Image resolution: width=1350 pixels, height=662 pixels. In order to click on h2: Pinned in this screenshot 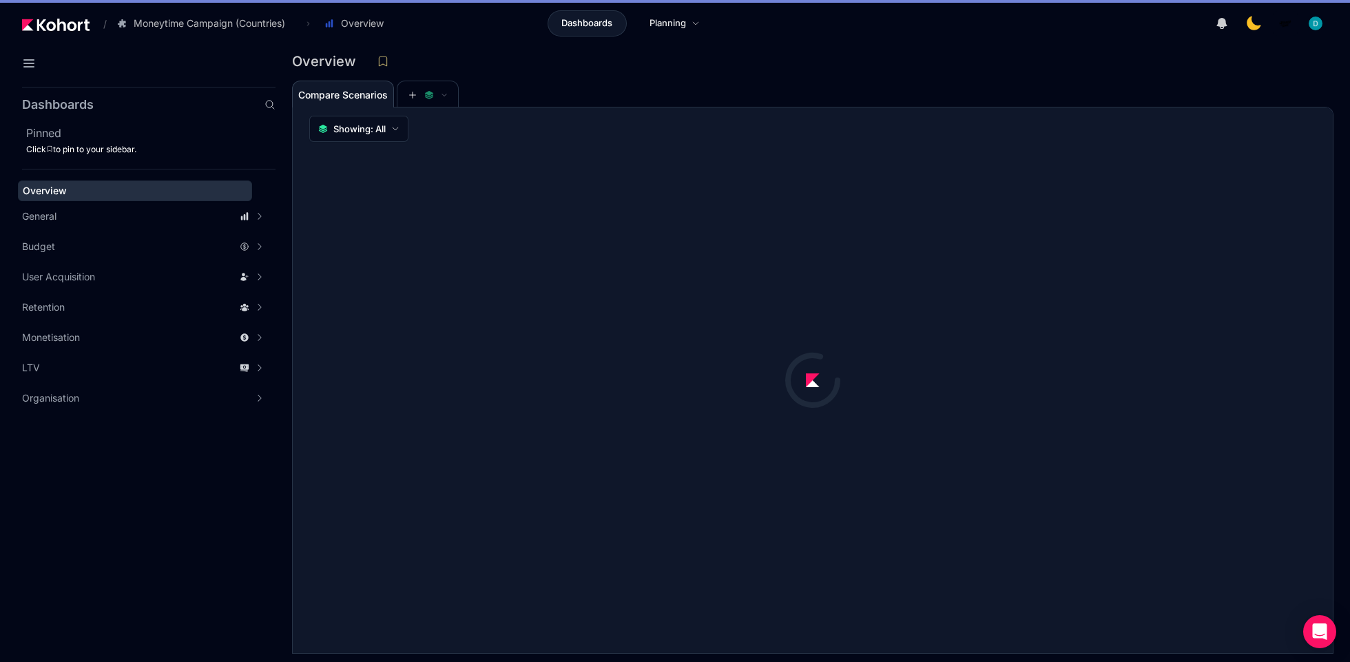, I will do `click(151, 133)`.